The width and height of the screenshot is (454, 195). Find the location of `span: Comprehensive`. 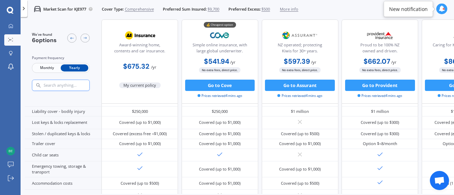

span: Comprehensive is located at coordinates (139, 9).